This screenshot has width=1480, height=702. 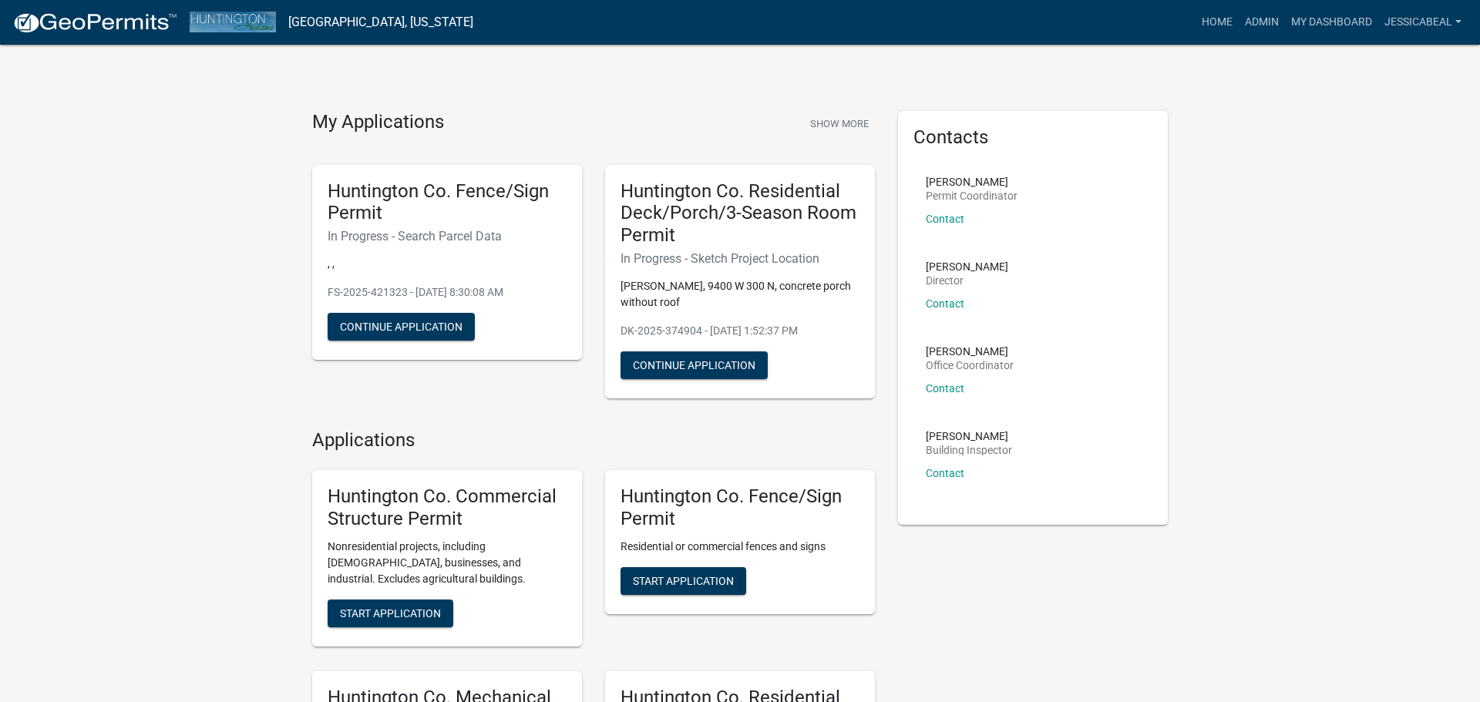 I want to click on h4: My Applications, so click(x=378, y=123).